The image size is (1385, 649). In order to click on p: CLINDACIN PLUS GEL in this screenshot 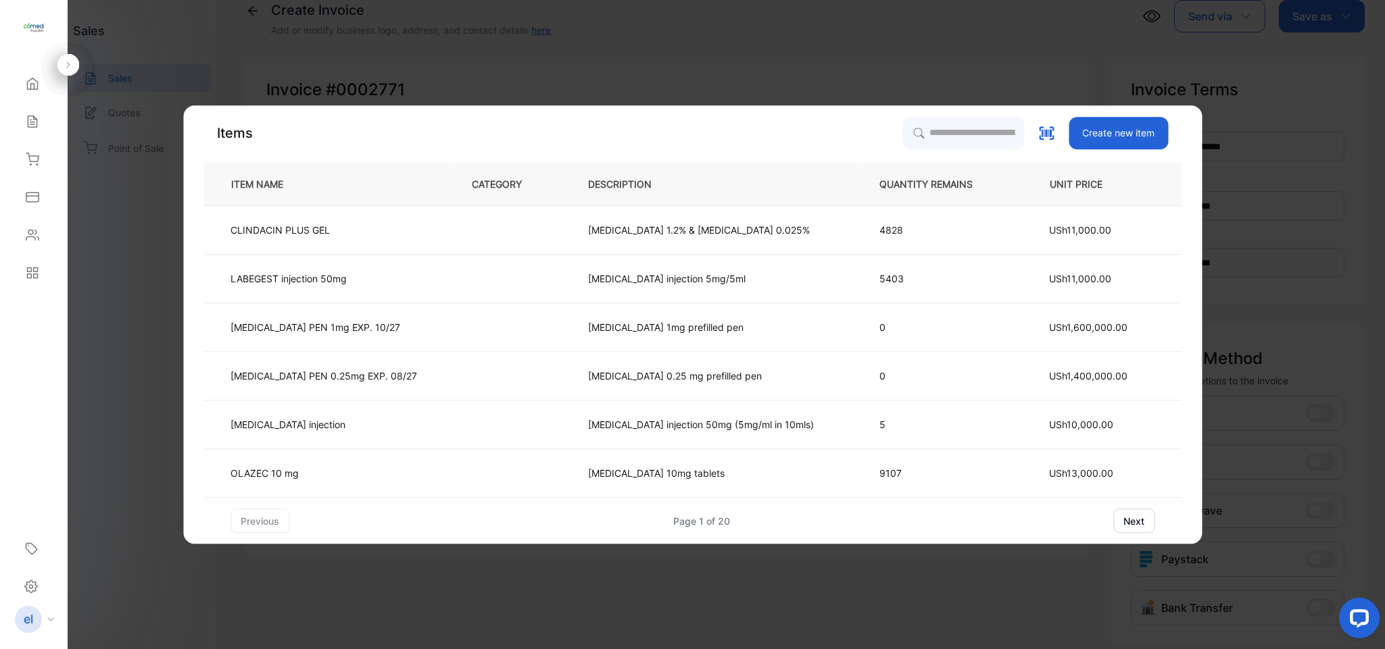, I will do `click(280, 230)`.